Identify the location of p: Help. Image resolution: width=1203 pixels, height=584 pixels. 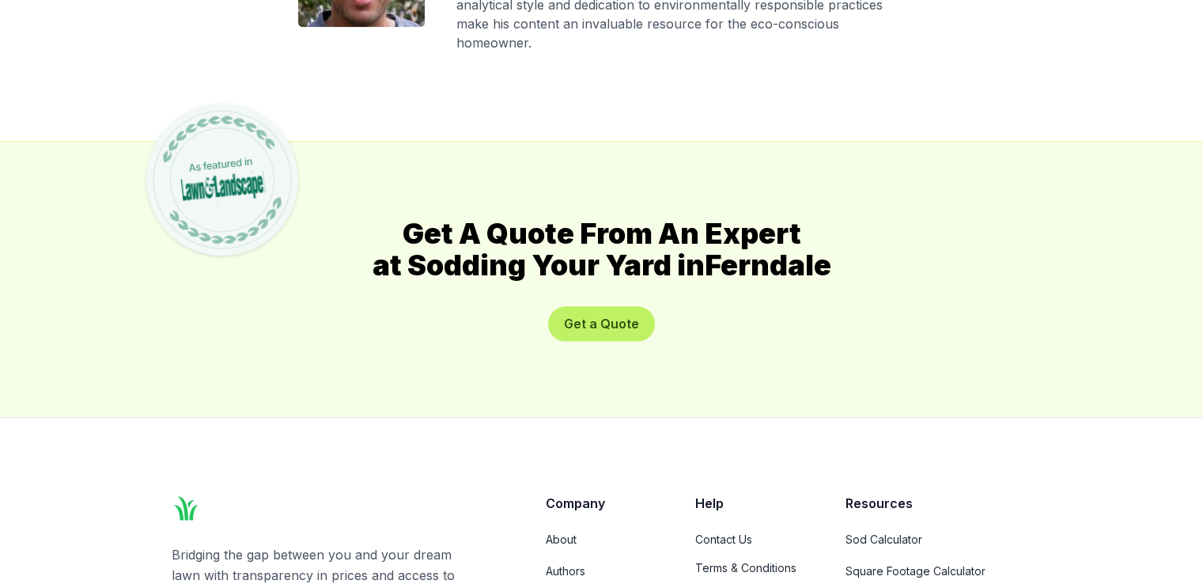
(751, 503).